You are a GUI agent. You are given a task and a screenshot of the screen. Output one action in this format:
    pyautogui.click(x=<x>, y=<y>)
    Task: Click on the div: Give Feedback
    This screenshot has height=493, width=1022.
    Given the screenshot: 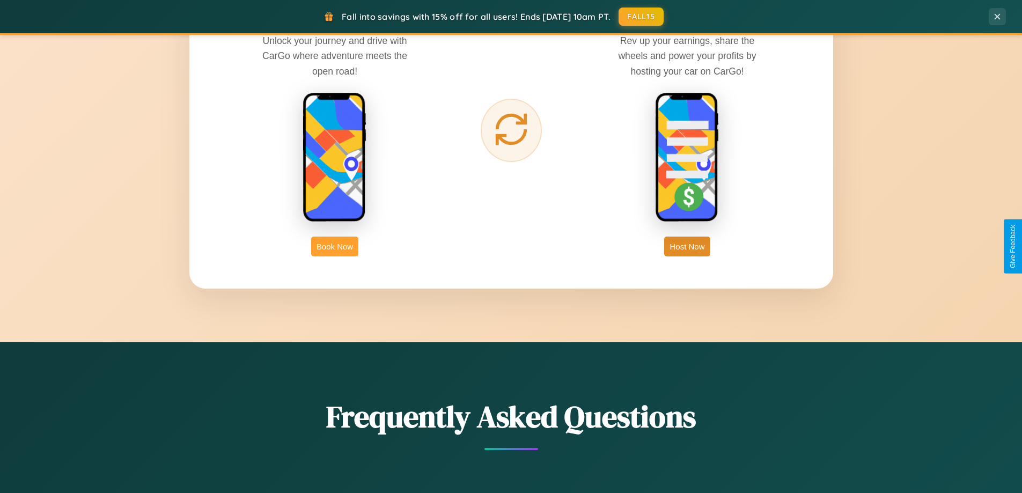 What is the action you would take?
    pyautogui.click(x=1013, y=246)
    